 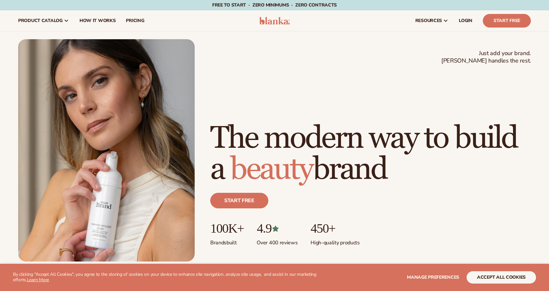 What do you see at coordinates (335, 241) in the screenshot?
I see `p: High-quality products` at bounding box center [335, 241].